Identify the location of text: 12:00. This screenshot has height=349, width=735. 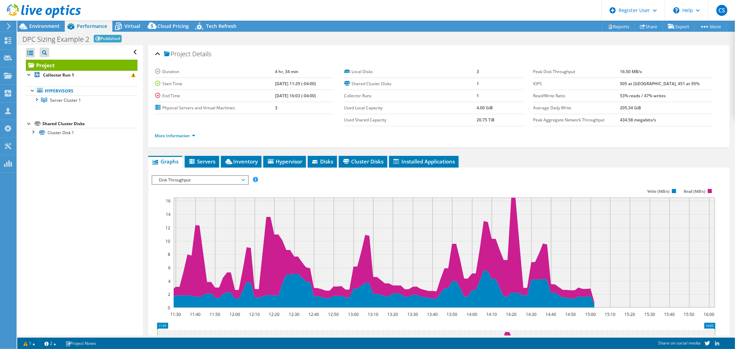
(235, 314).